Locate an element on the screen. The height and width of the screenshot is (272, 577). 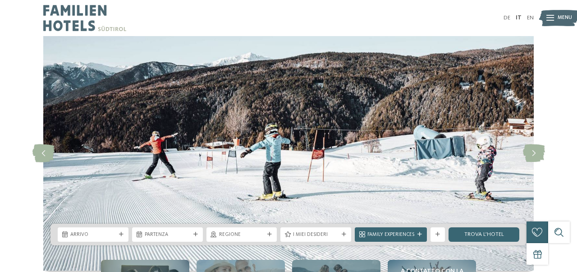
a: EN is located at coordinates (530, 18).